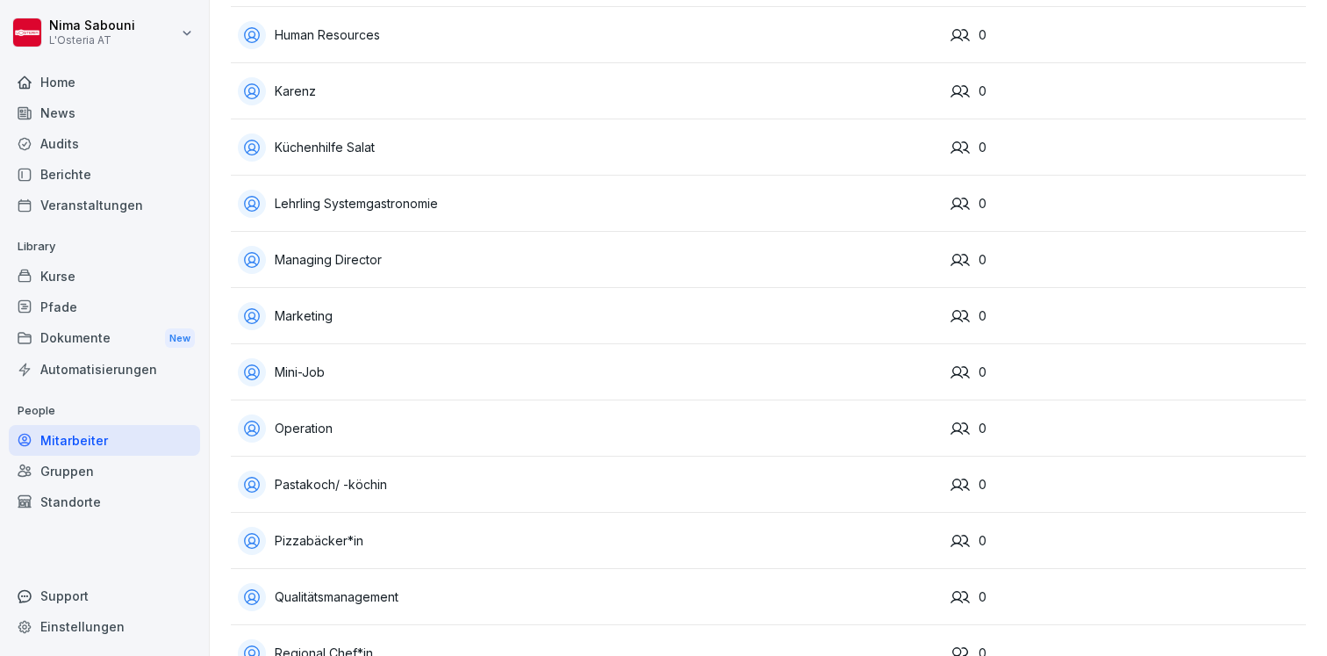  I want to click on div: Managing Director, so click(587, 260).